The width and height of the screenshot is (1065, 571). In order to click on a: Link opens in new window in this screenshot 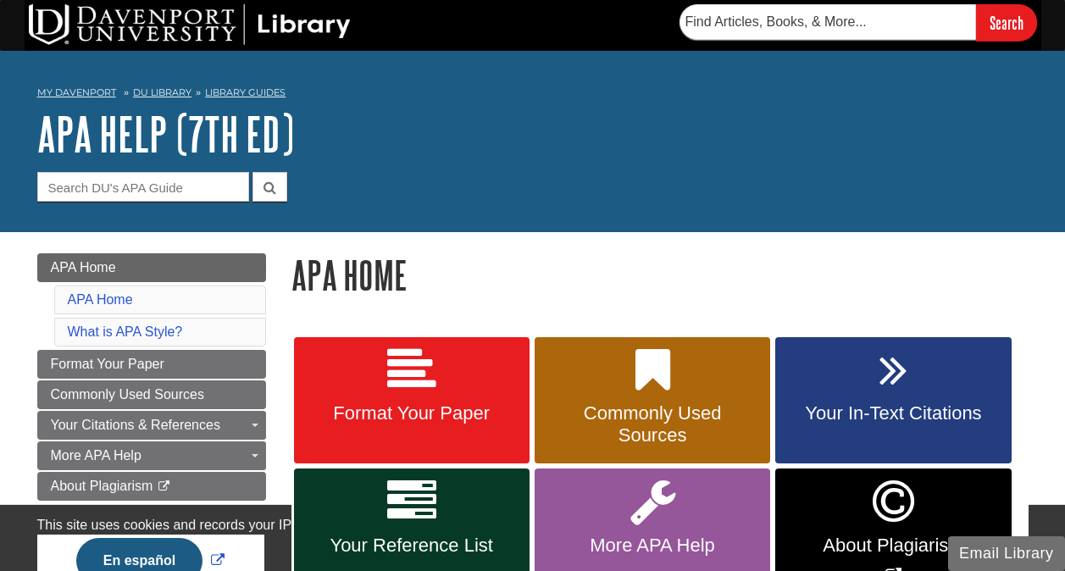, I will do `click(150, 560)`.